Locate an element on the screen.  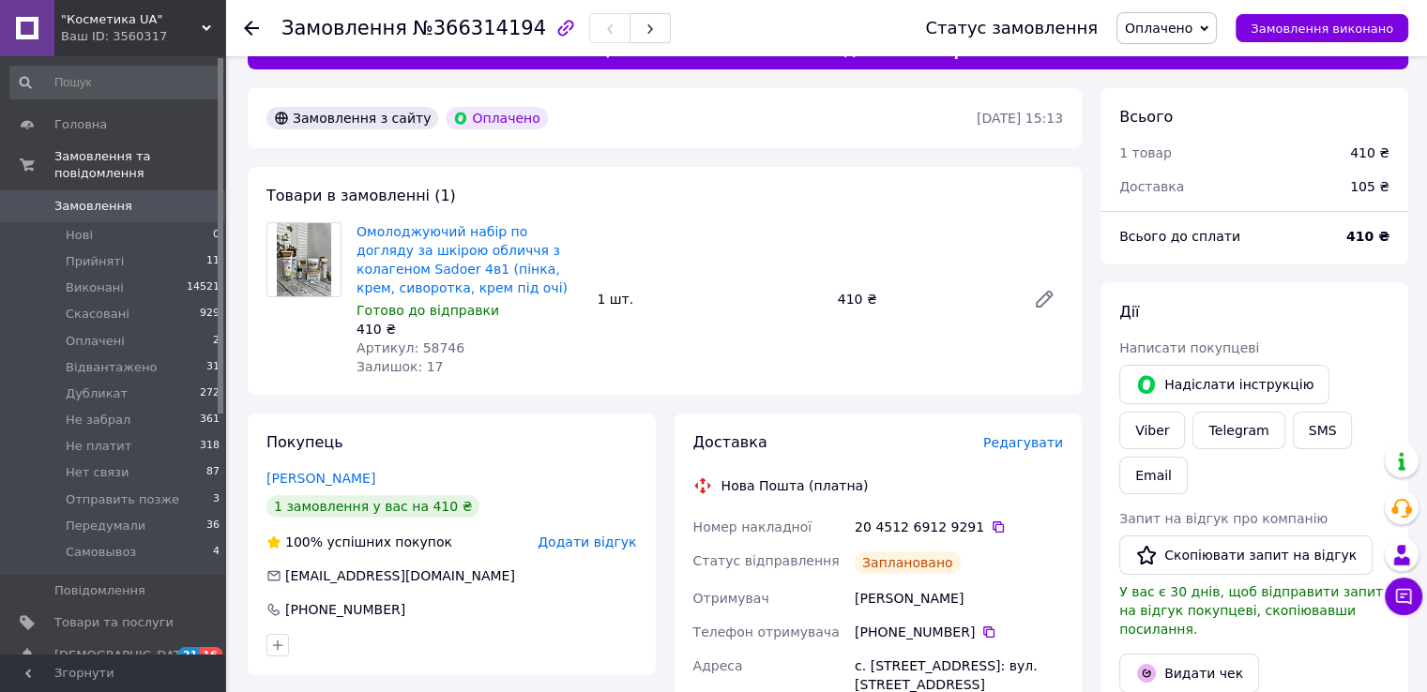
div: 1 замовлення у вас на 410 ₴ is located at coordinates (372, 507).